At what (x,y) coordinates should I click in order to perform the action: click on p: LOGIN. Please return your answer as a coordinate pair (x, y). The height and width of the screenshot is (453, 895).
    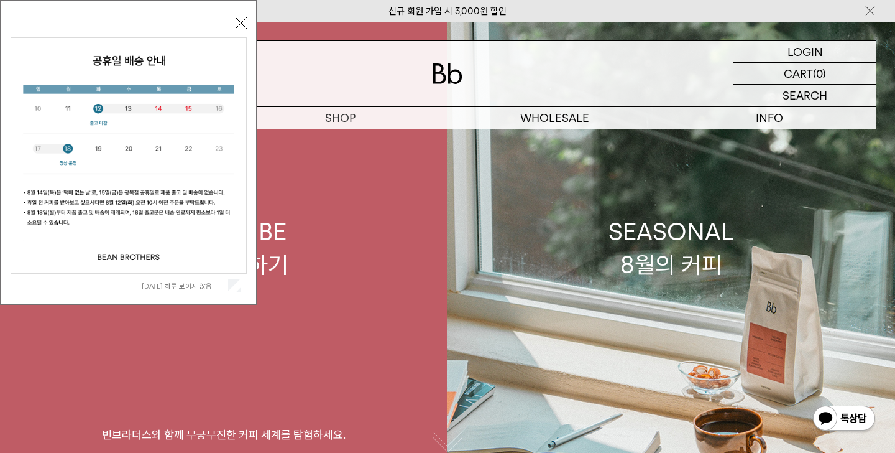
    Looking at the image, I should click on (805, 52).